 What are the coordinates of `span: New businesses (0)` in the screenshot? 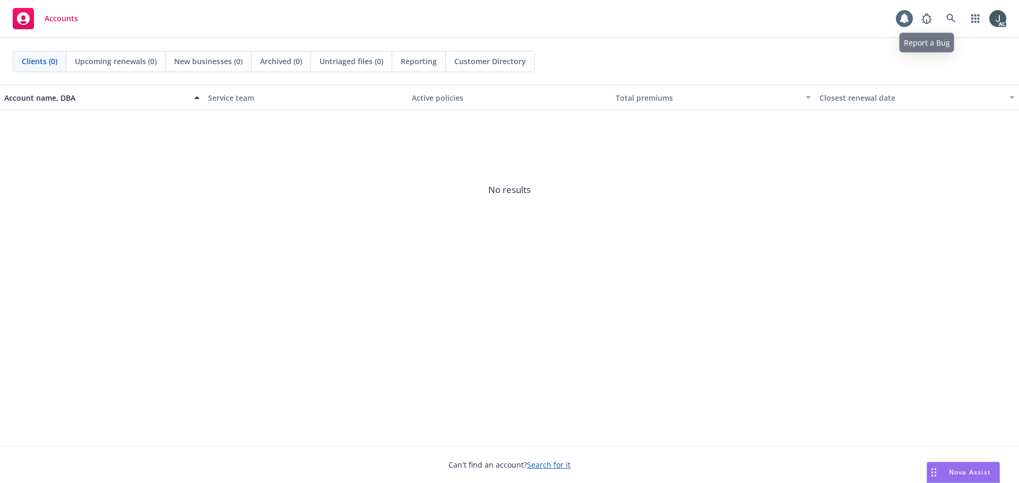 It's located at (208, 61).